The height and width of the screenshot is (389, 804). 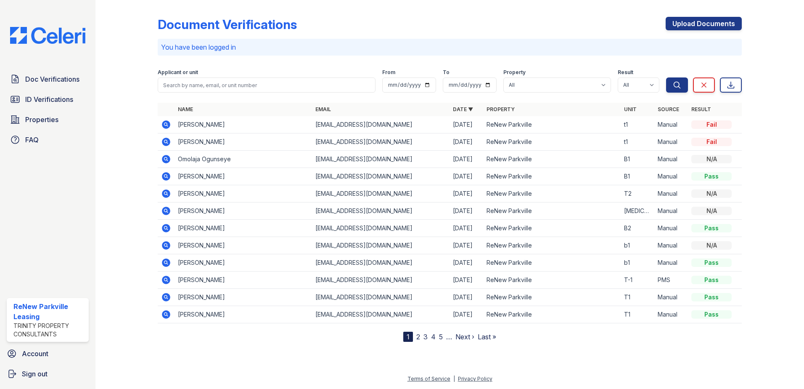 What do you see at coordinates (178, 72) in the screenshot?
I see `label: Applicant or unit` at bounding box center [178, 72].